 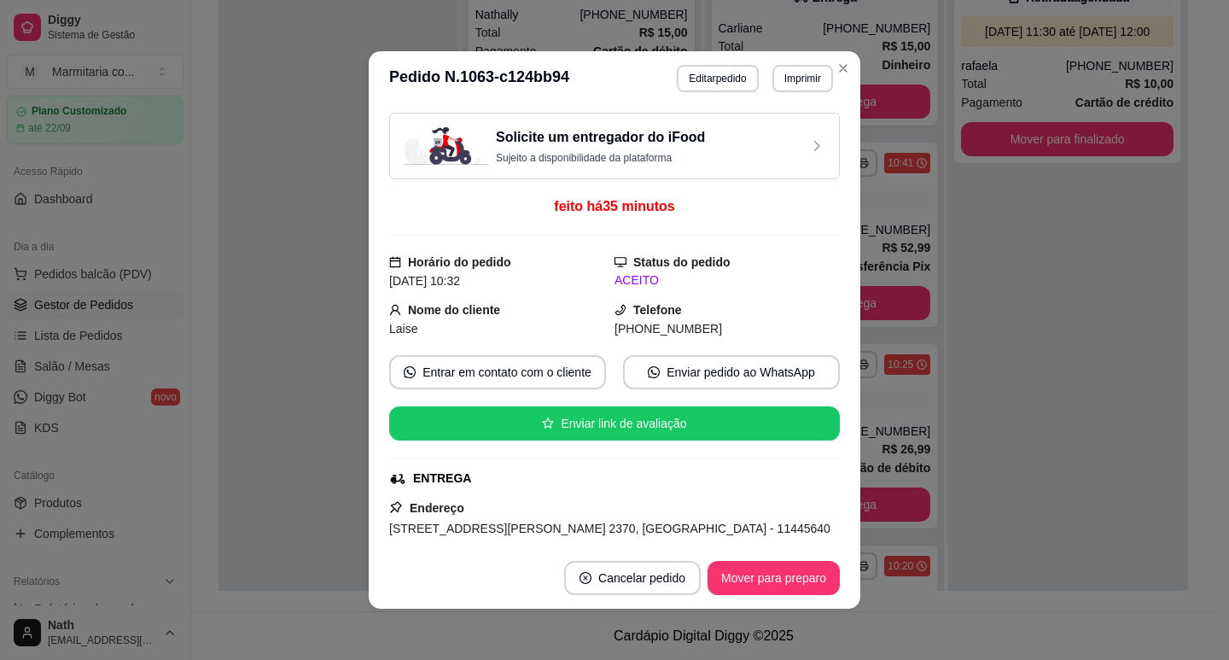 What do you see at coordinates (437, 508) in the screenshot?
I see `strong: Endereço` at bounding box center [437, 508].